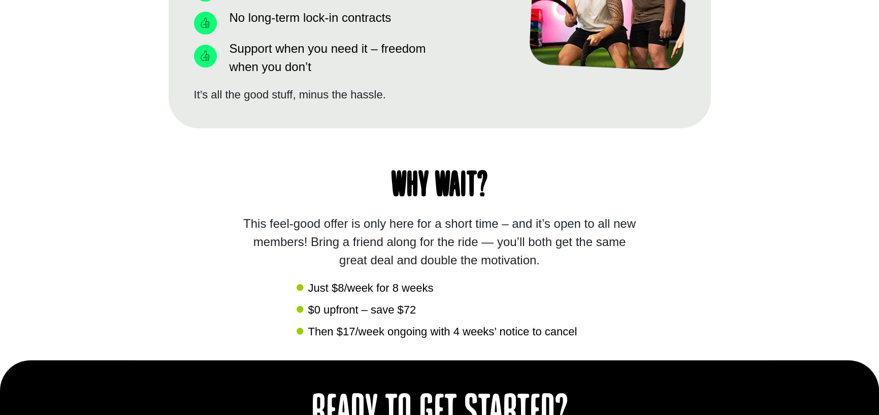 The width and height of the screenshot is (879, 415). What do you see at coordinates (440, 187) in the screenshot?
I see `h1: Why wait?` at bounding box center [440, 187].